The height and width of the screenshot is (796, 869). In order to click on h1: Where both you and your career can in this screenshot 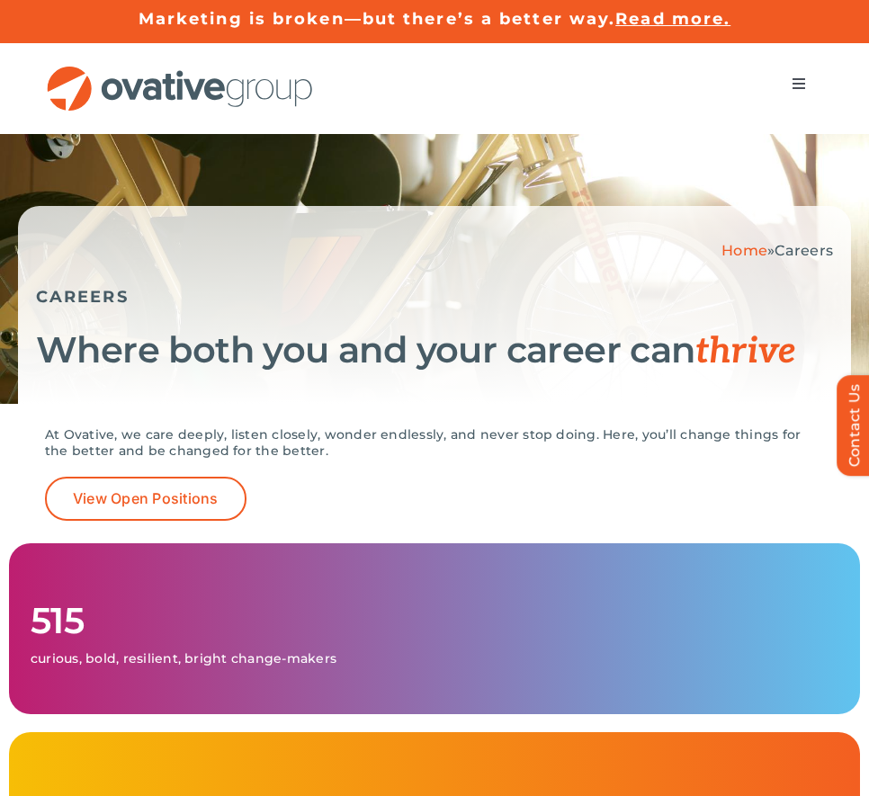, I will do `click(434, 351)`.